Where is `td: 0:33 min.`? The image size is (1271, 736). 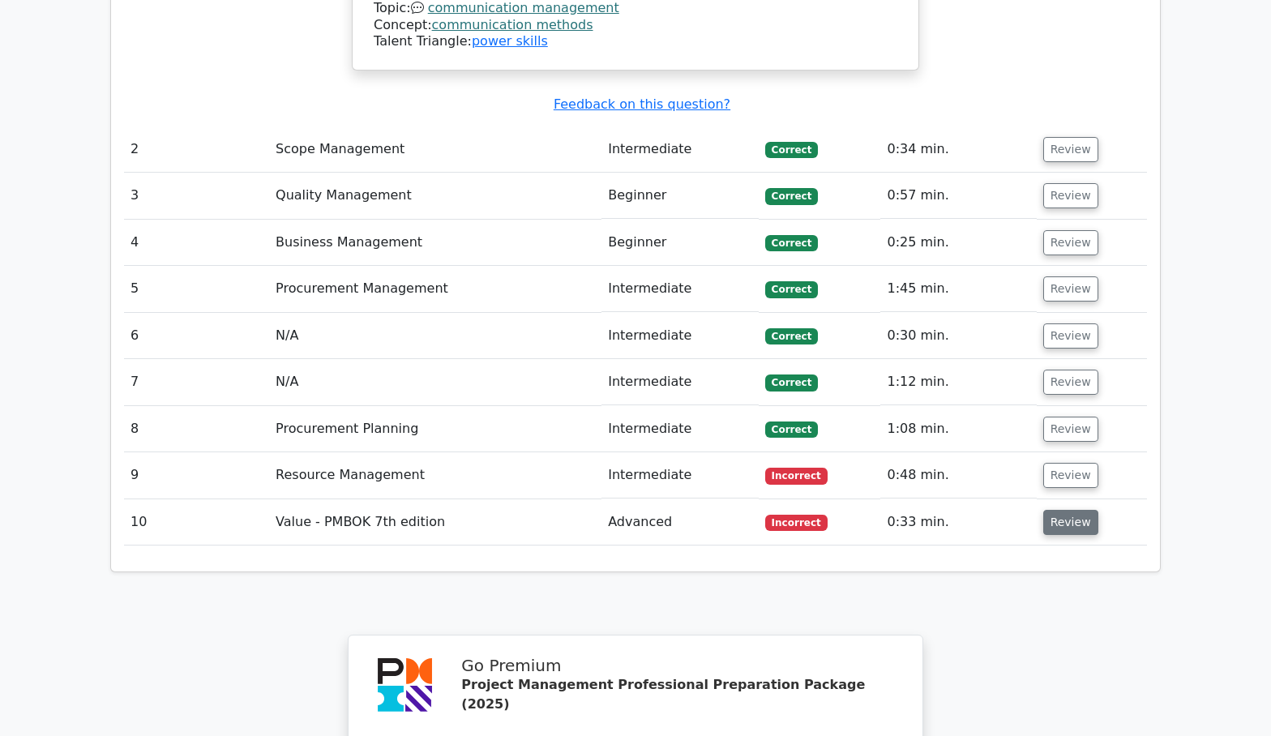
td: 0:33 min. is located at coordinates (958, 522).